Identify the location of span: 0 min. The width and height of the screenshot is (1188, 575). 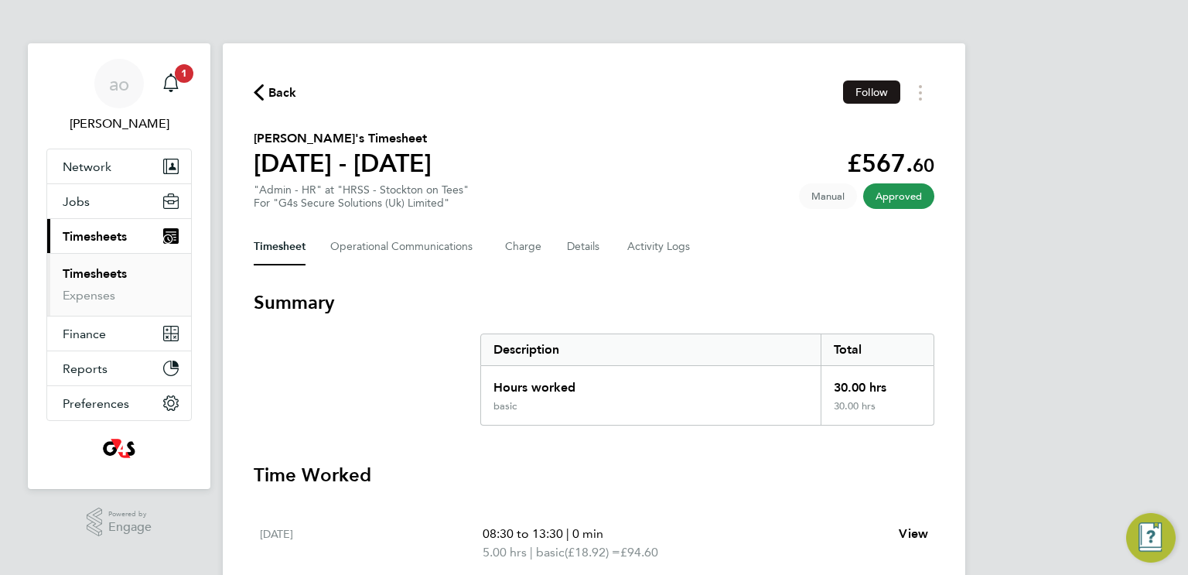
(588, 533).